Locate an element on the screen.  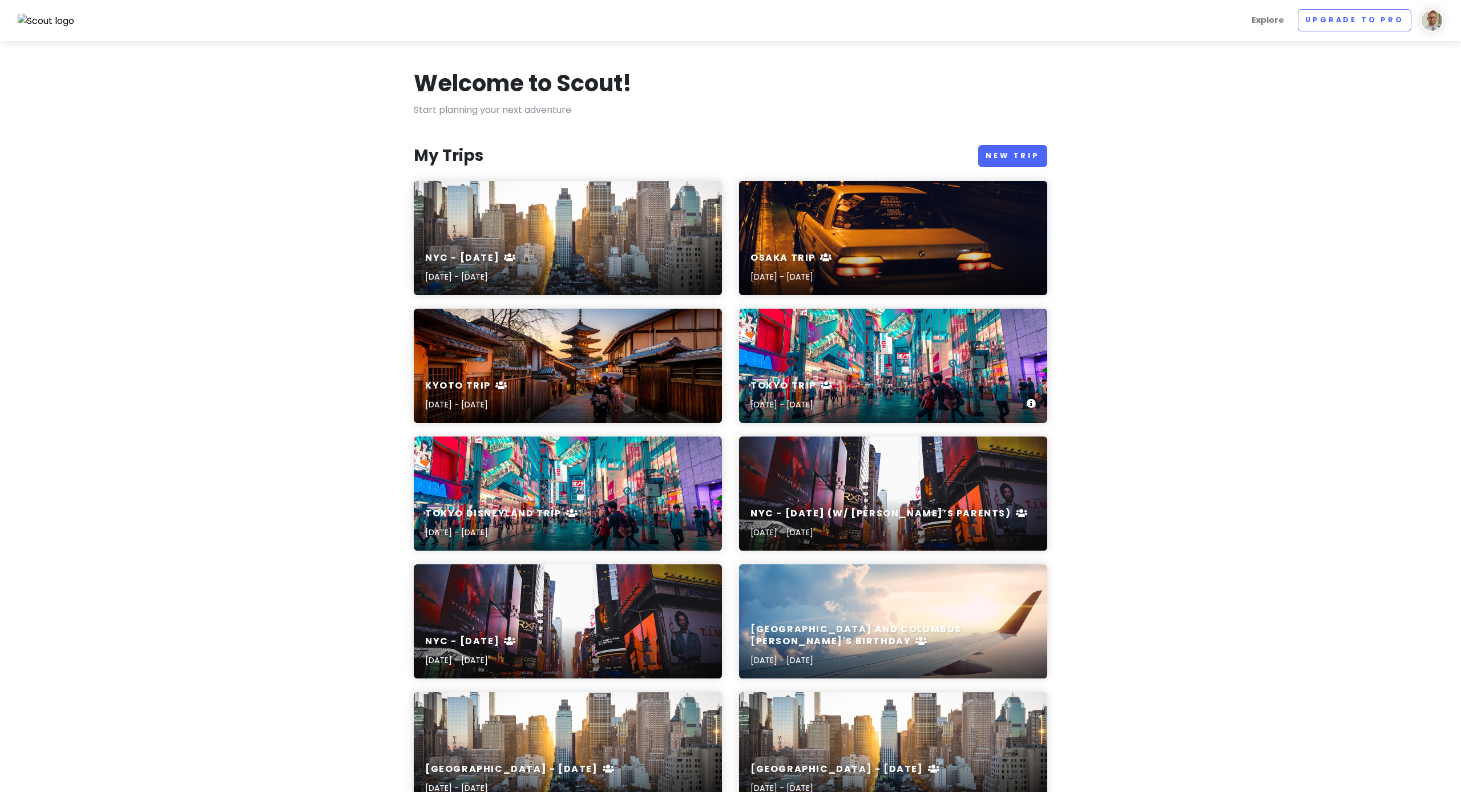
img: User profile is located at coordinates (1432, 21).